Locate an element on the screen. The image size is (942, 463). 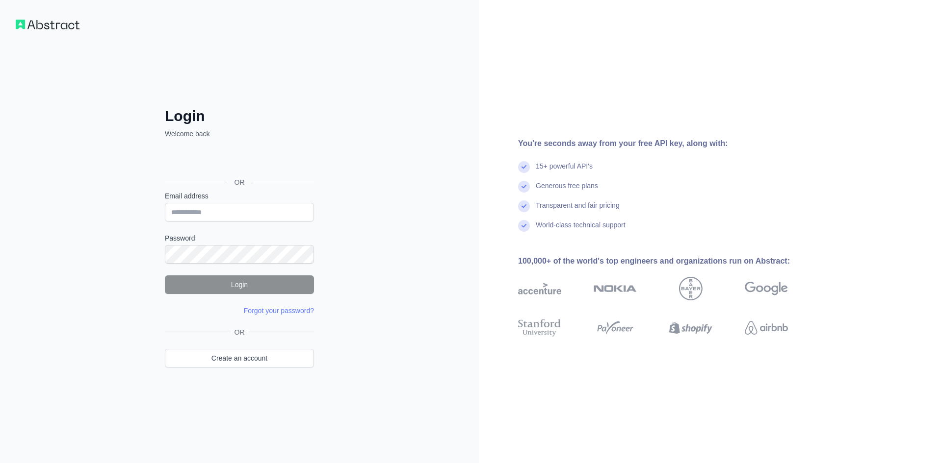
a: Forgot your password? is located at coordinates (279, 311).